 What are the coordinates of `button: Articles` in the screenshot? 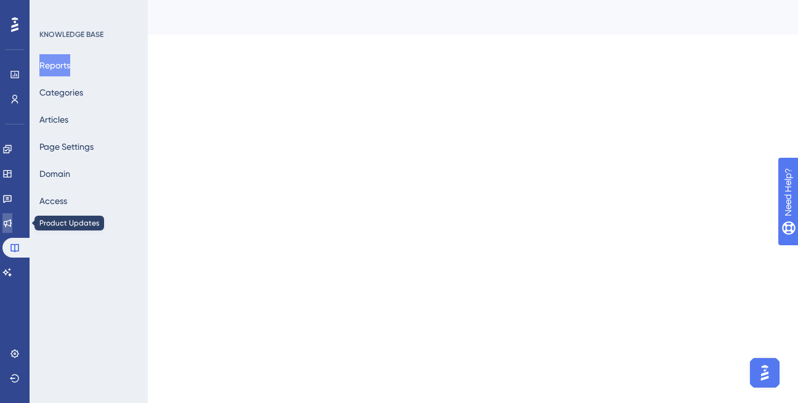 It's located at (54, 119).